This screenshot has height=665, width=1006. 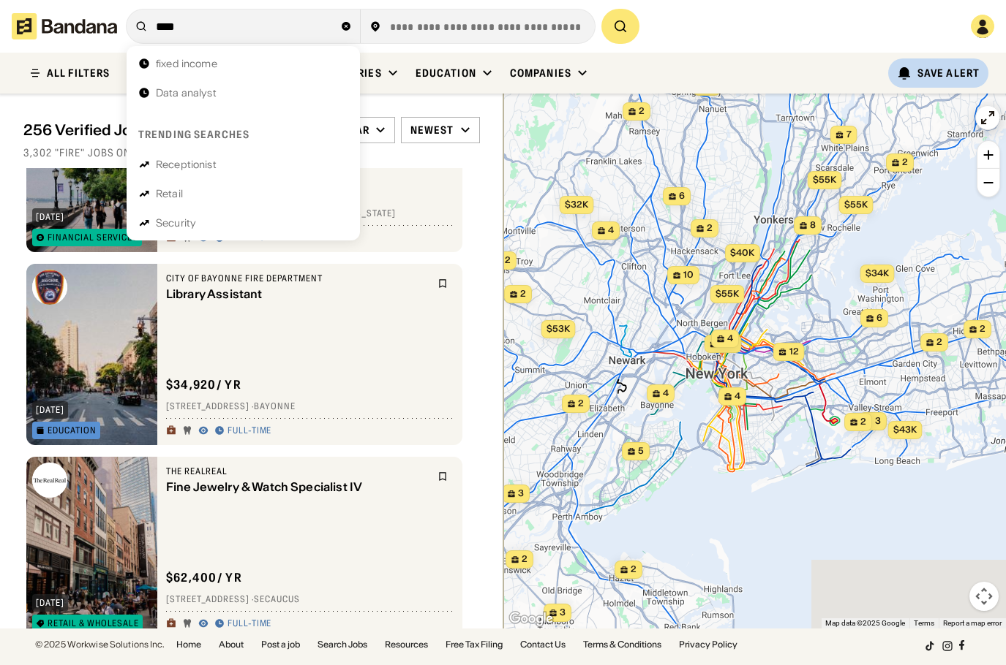 I want to click on img: City of Bayonne Fire Department logo, so click(x=50, y=287).